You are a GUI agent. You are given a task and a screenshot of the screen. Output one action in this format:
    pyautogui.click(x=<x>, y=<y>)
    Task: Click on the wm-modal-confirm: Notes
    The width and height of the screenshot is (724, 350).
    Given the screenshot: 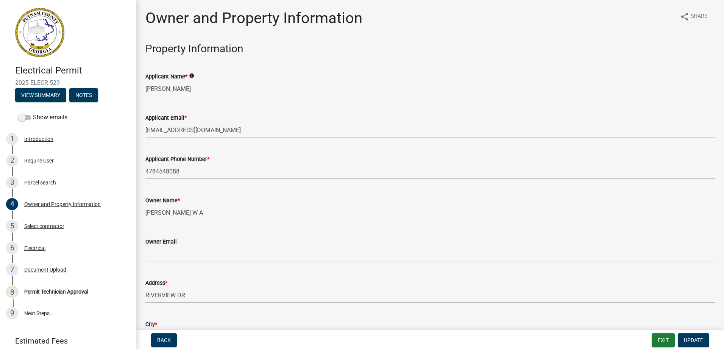 What is the action you would take?
    pyautogui.click(x=84, y=95)
    